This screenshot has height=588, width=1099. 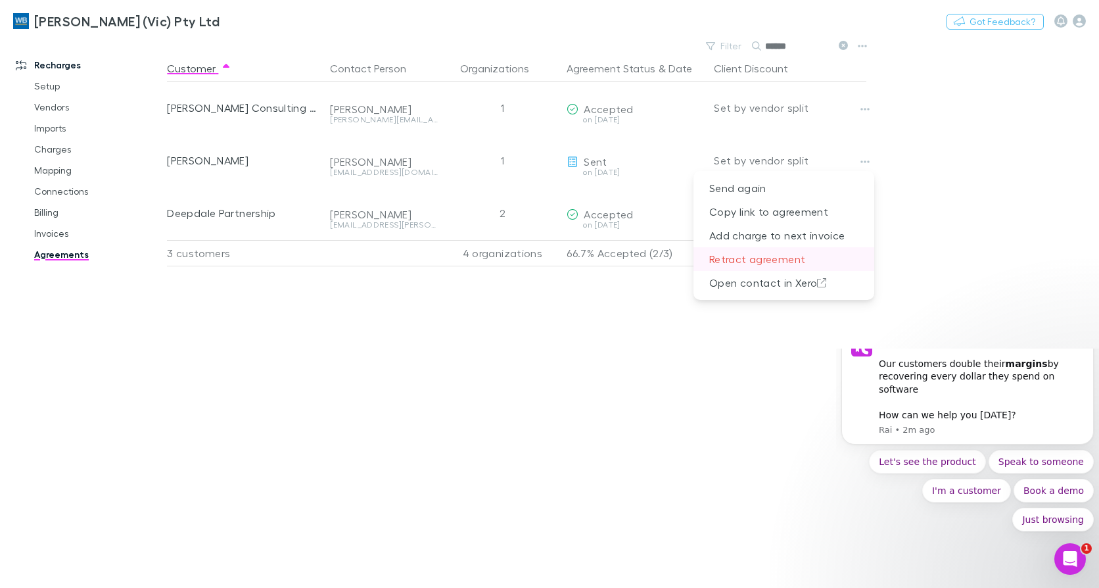 What do you see at coordinates (784, 283) in the screenshot?
I see `li: Open contact in Xero` at bounding box center [784, 283].